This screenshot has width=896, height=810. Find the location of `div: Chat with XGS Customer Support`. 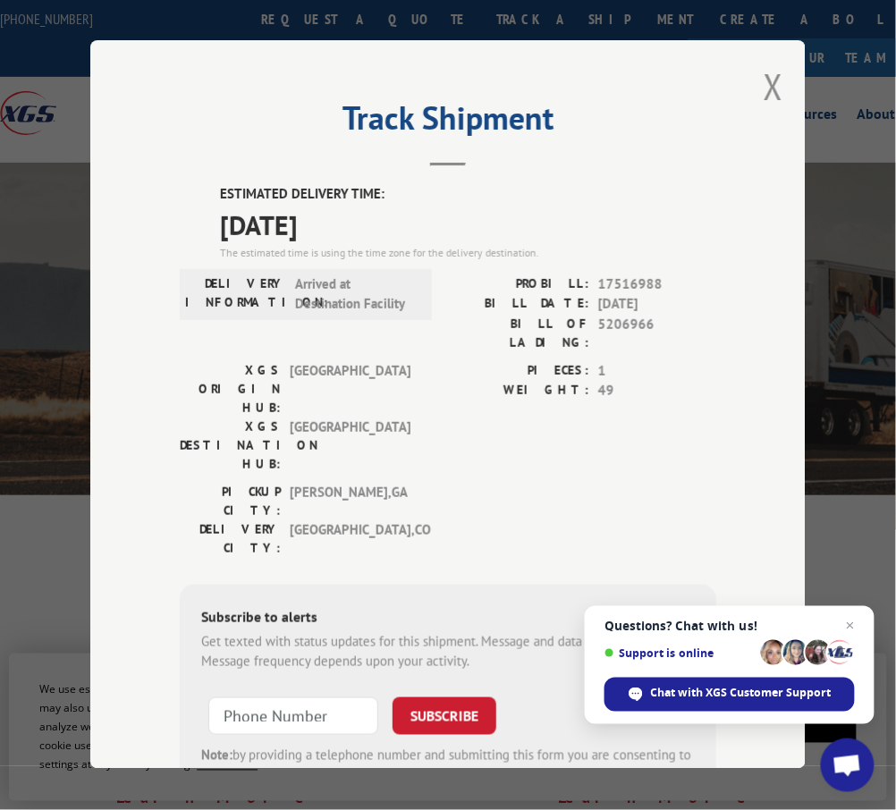

div: Chat with XGS Customer Support is located at coordinates (730, 695).